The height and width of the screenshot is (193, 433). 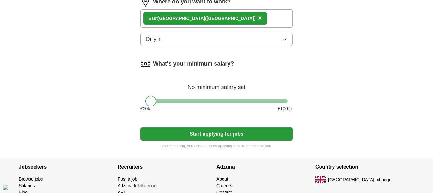 What do you see at coordinates (127, 179) in the screenshot?
I see `a: Post a job` at bounding box center [127, 179].